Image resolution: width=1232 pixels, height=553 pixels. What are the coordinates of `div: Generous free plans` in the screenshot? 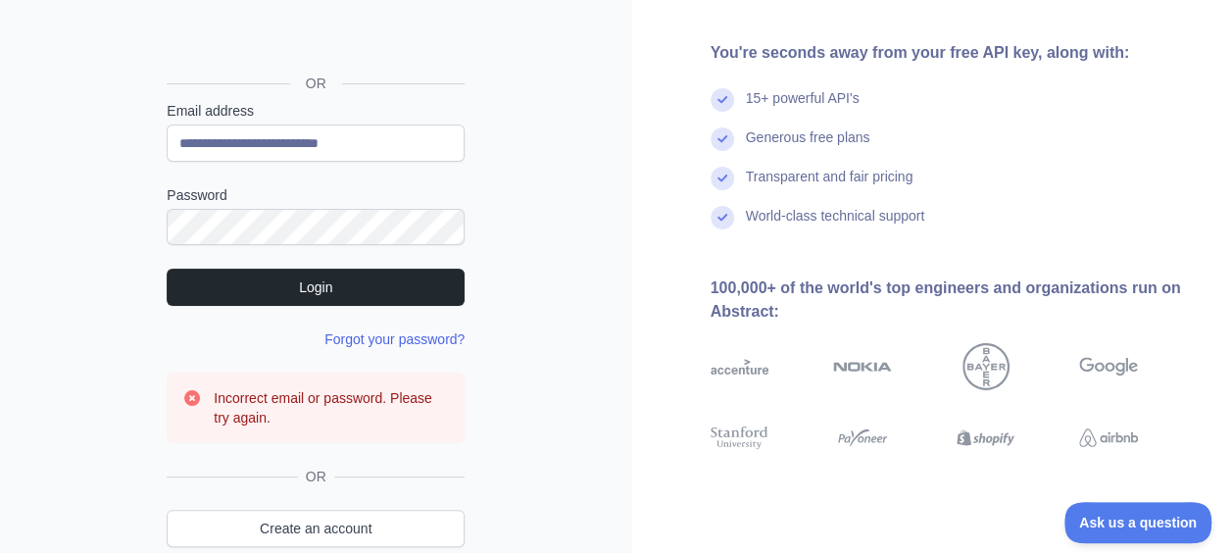 It's located at (808, 147).